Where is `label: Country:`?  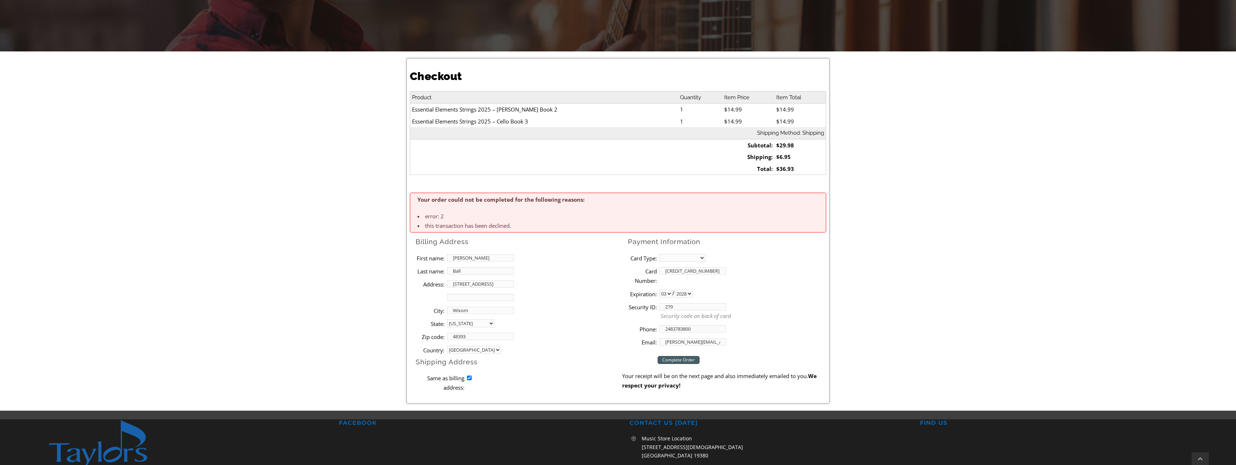
label: Country: is located at coordinates (430, 350).